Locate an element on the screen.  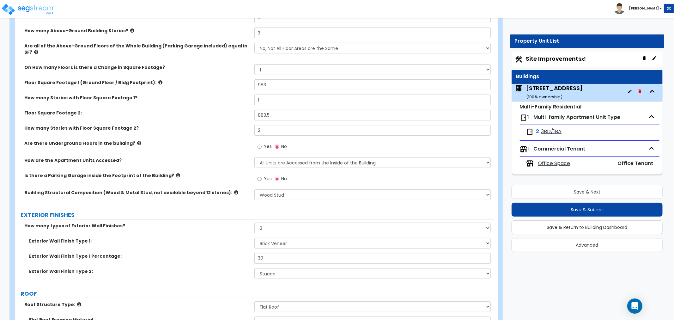
label: How are the Apartment Units Accessed? is located at coordinates (137, 160).